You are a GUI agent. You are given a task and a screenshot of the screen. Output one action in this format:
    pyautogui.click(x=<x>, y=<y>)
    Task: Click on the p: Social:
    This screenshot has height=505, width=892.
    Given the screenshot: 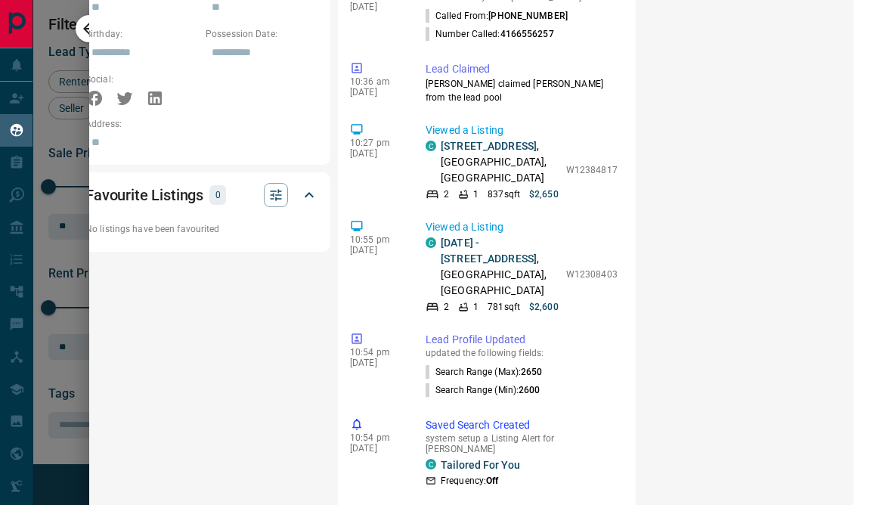 What is the action you would take?
    pyautogui.click(x=141, y=79)
    